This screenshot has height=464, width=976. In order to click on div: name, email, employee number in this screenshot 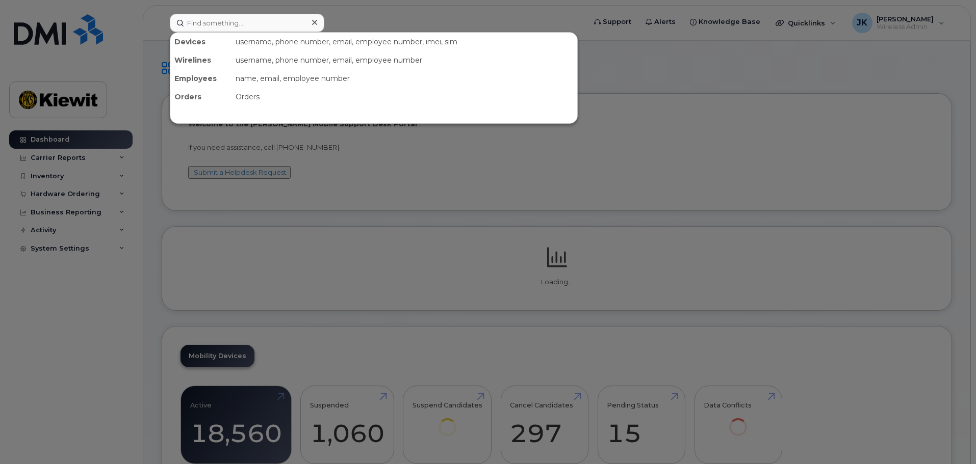, I will do `click(404, 78)`.